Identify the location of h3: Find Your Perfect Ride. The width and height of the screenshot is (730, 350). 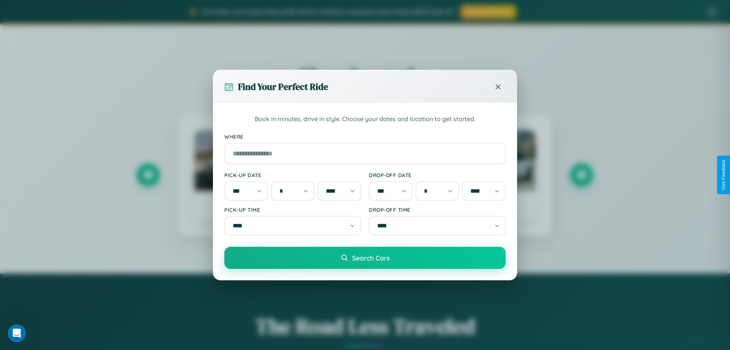
(283, 86).